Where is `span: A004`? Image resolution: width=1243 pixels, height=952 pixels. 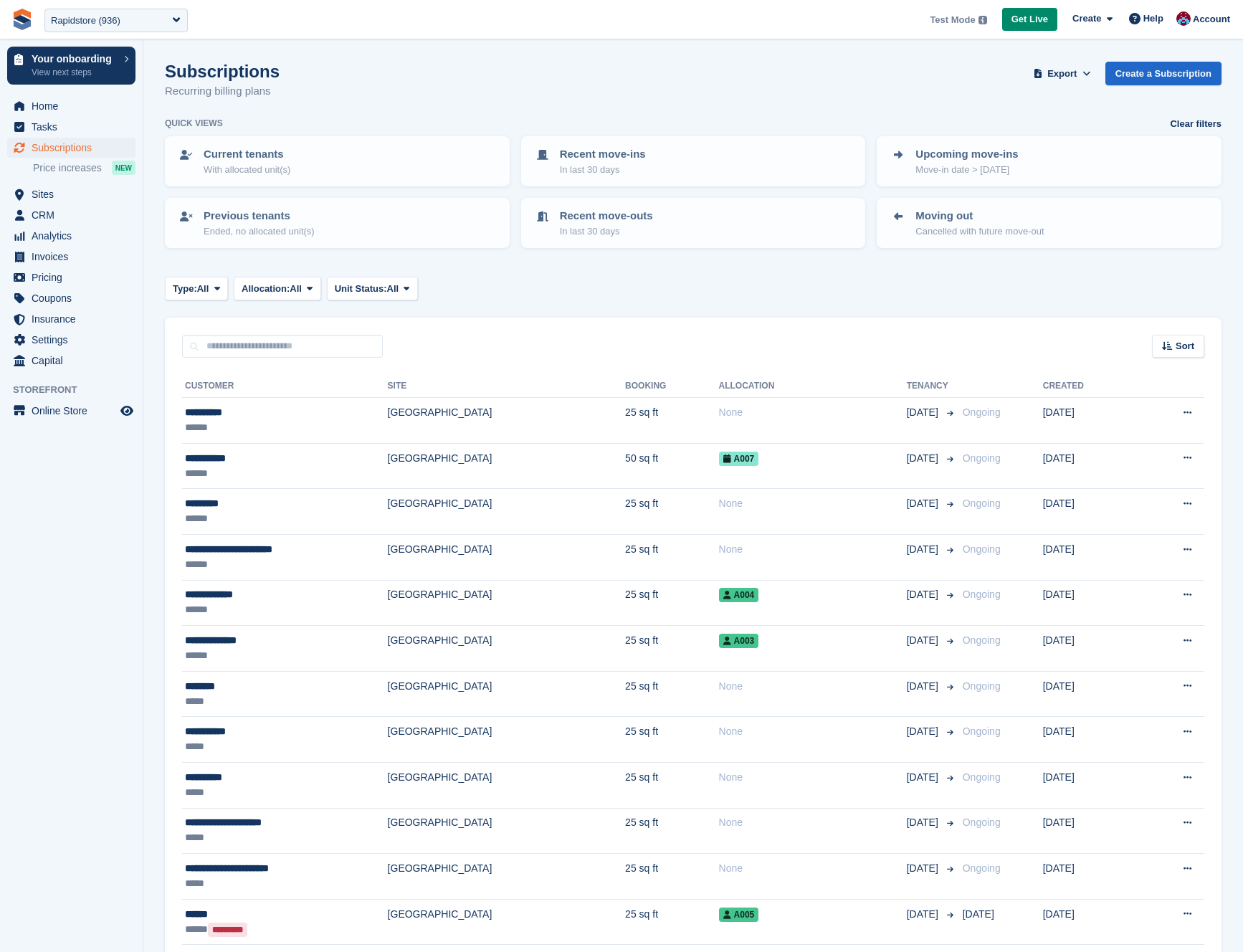
span: A004 is located at coordinates (739, 595).